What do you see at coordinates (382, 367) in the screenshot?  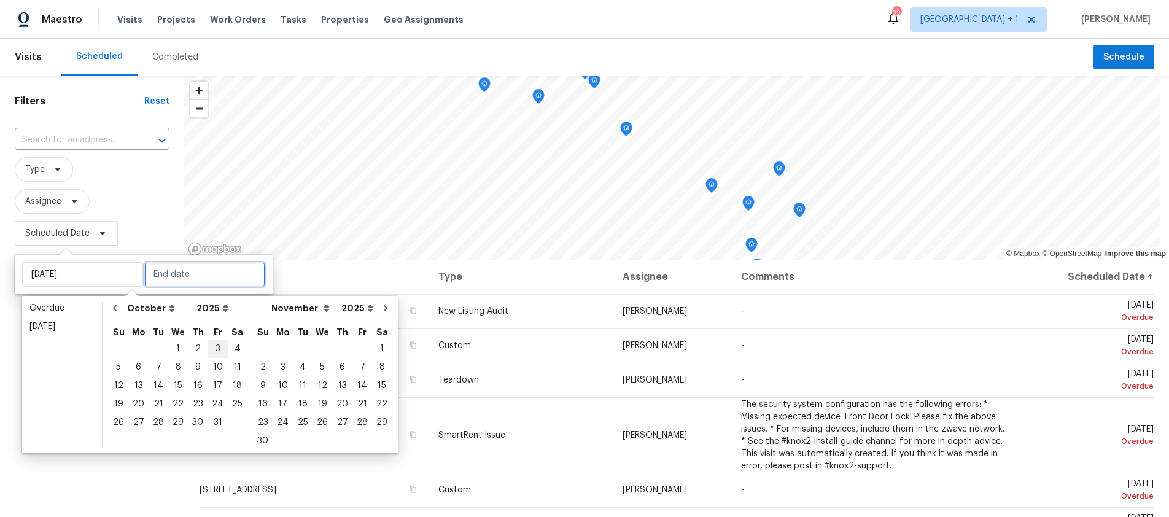 I see `div: Sat Nov 08 2025` at bounding box center [382, 367].